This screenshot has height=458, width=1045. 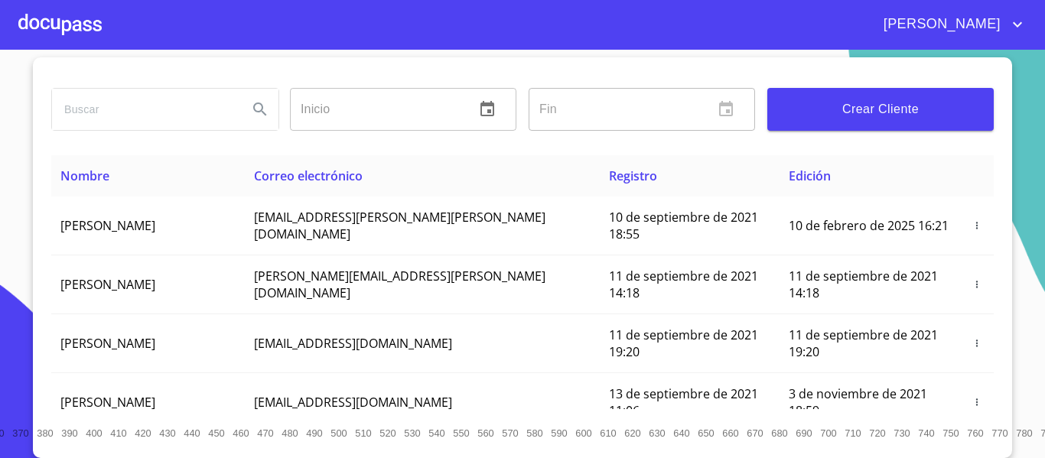 I want to click on span: 610, so click(x=608, y=433).